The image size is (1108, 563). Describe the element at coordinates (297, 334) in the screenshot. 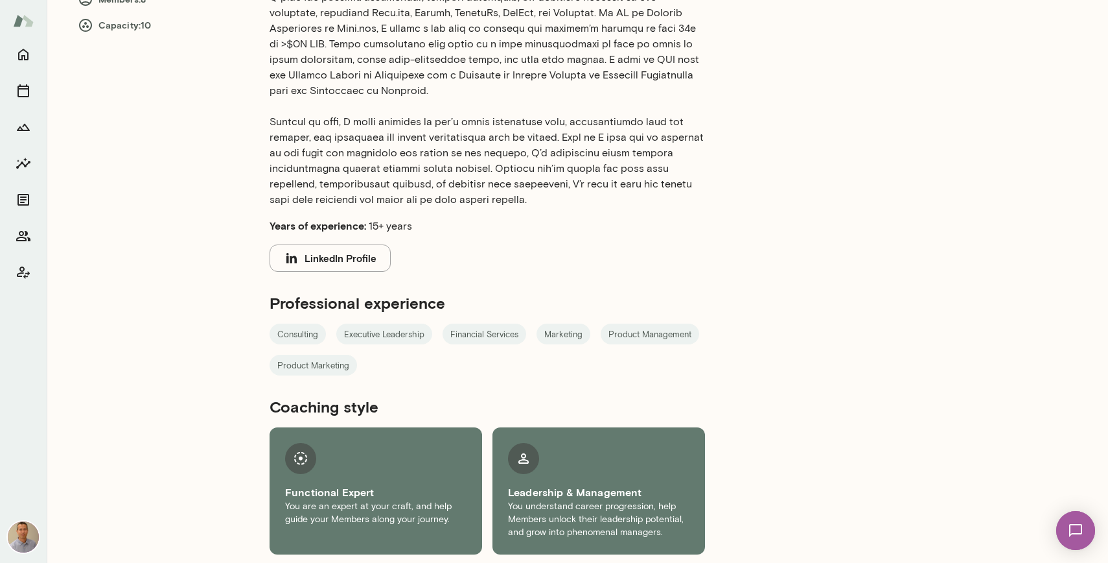

I see `span: Consulting` at that location.